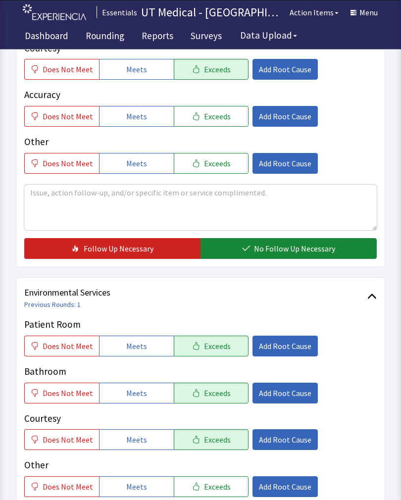  Describe the element at coordinates (54, 12) in the screenshot. I see `img: experiencia_logo.png` at that location.